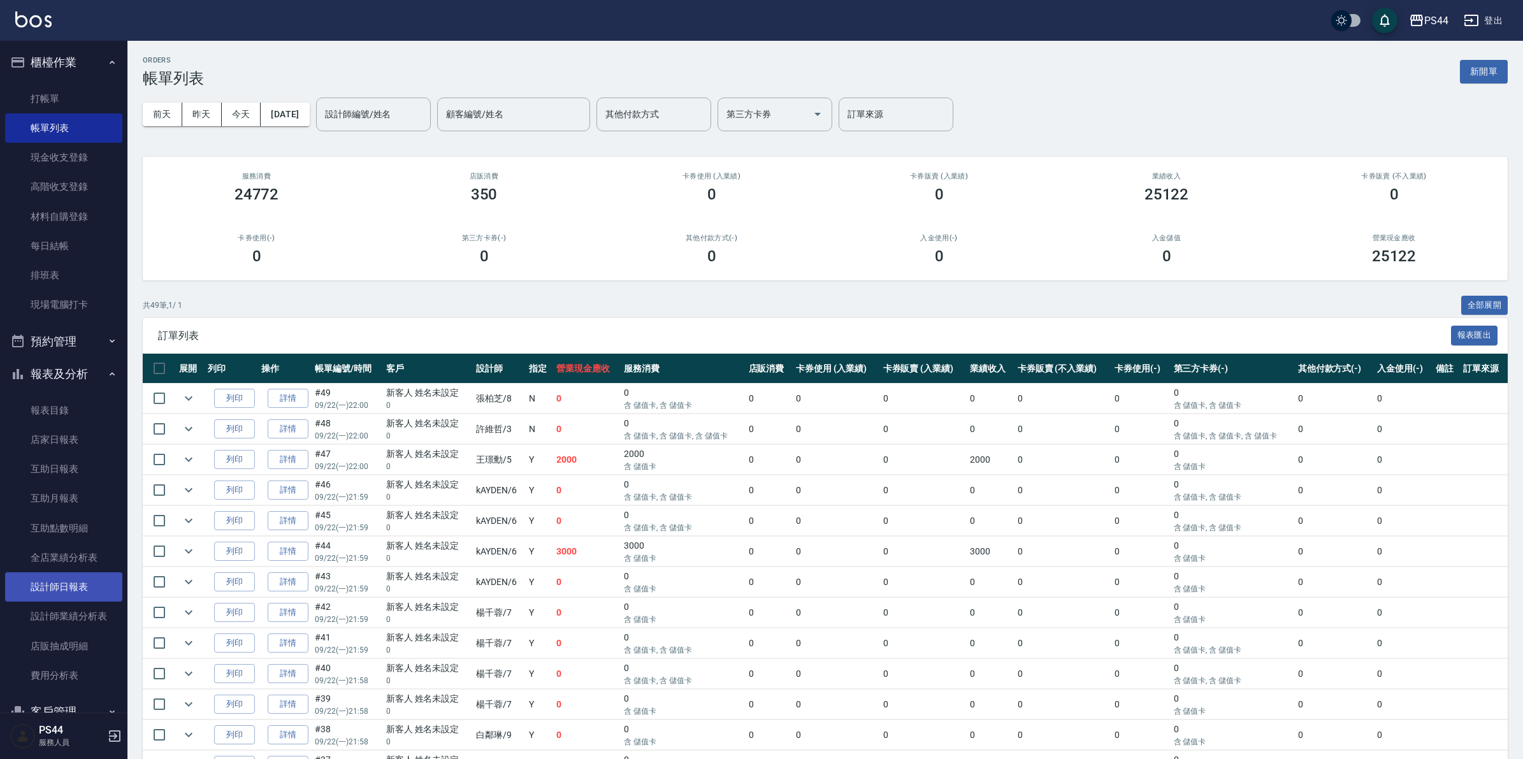 This screenshot has height=759, width=1523. What do you see at coordinates (347, 582) in the screenshot?
I see `td: #43` at bounding box center [347, 582].